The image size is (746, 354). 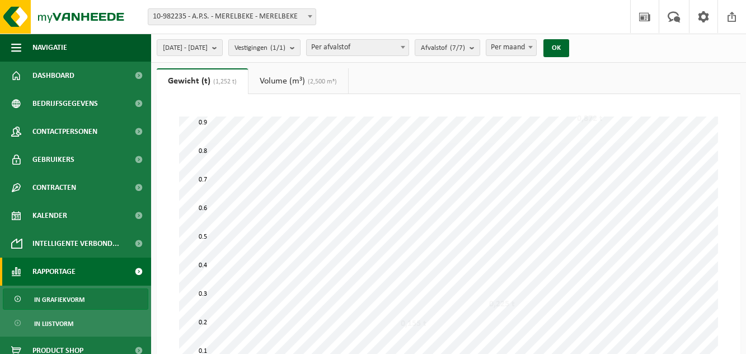 What do you see at coordinates (53, 76) in the screenshot?
I see `span: Dashboard` at bounding box center [53, 76].